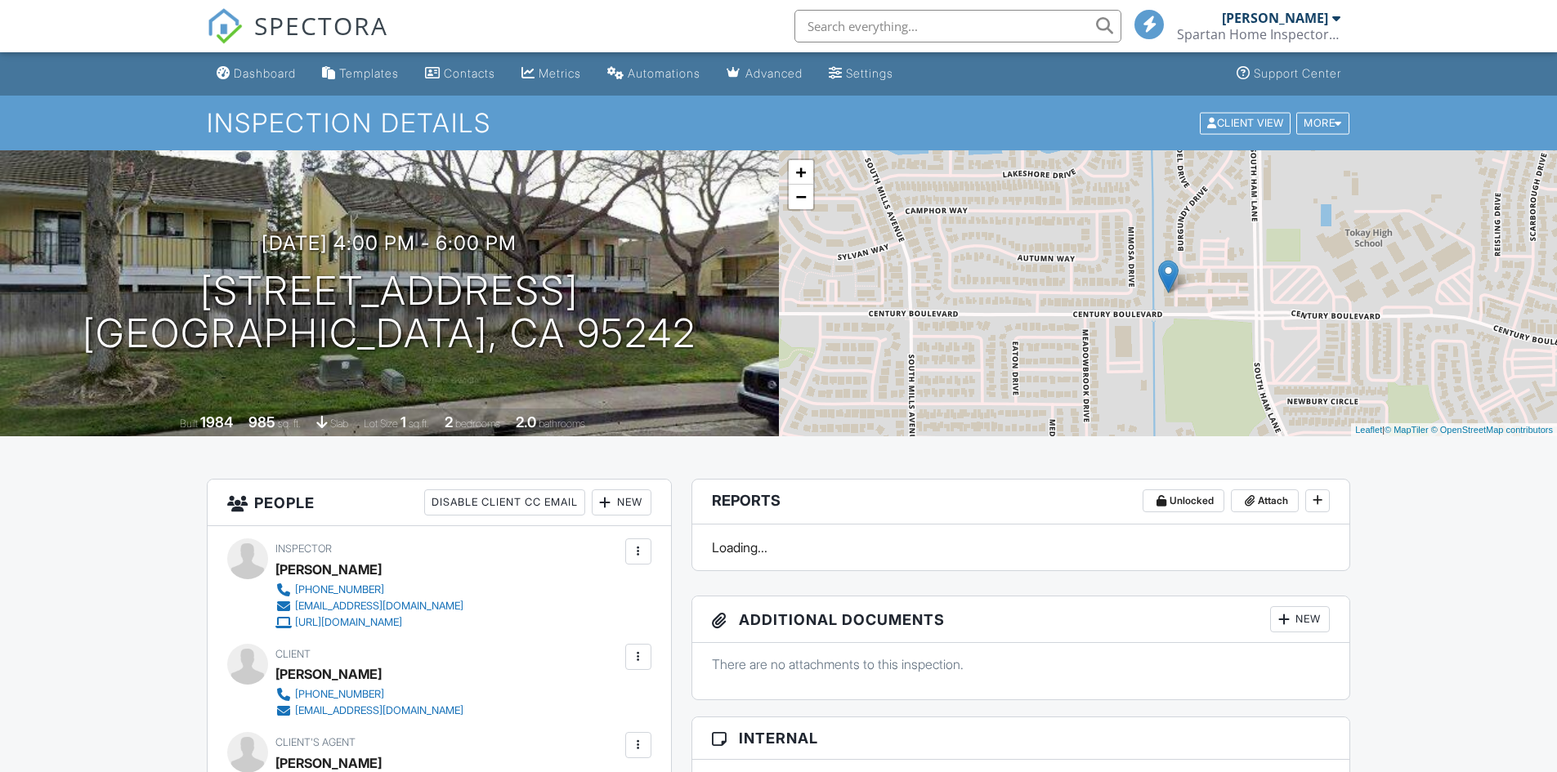 This screenshot has width=1557, height=772. I want to click on div: Dashboard, so click(265, 73).